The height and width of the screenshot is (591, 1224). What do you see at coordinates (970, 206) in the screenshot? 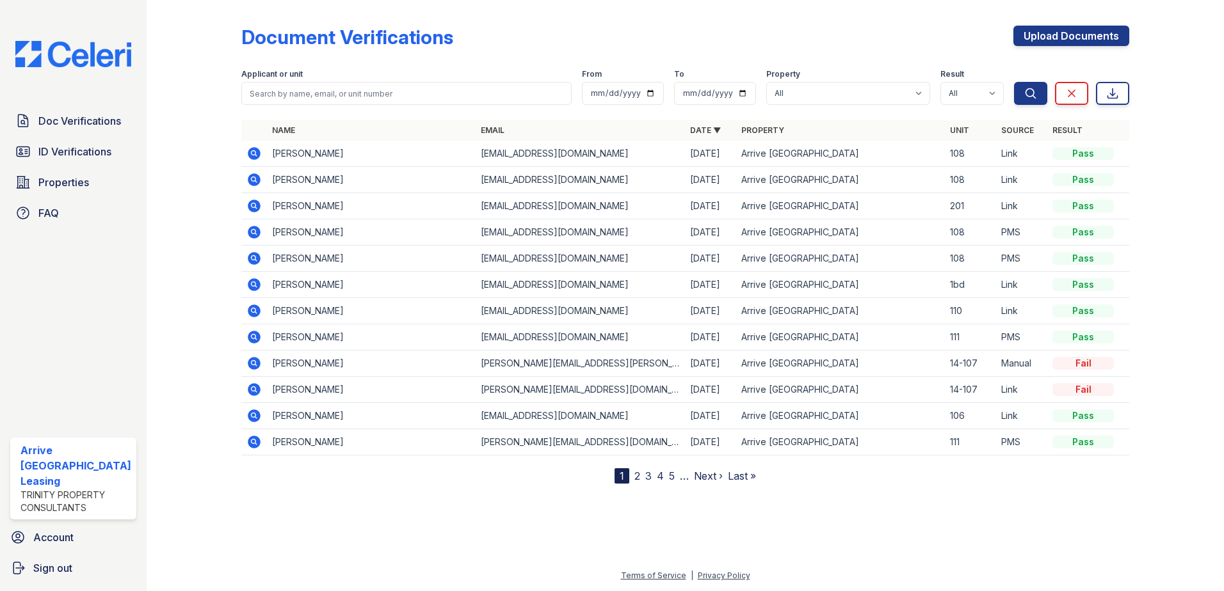
I see `td: 201` at bounding box center [970, 206].